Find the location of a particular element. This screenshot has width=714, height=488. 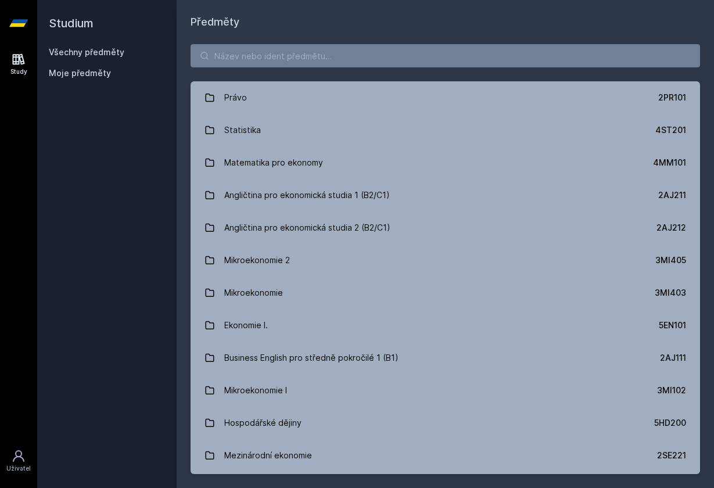

span: Moje předměty is located at coordinates (80, 73).